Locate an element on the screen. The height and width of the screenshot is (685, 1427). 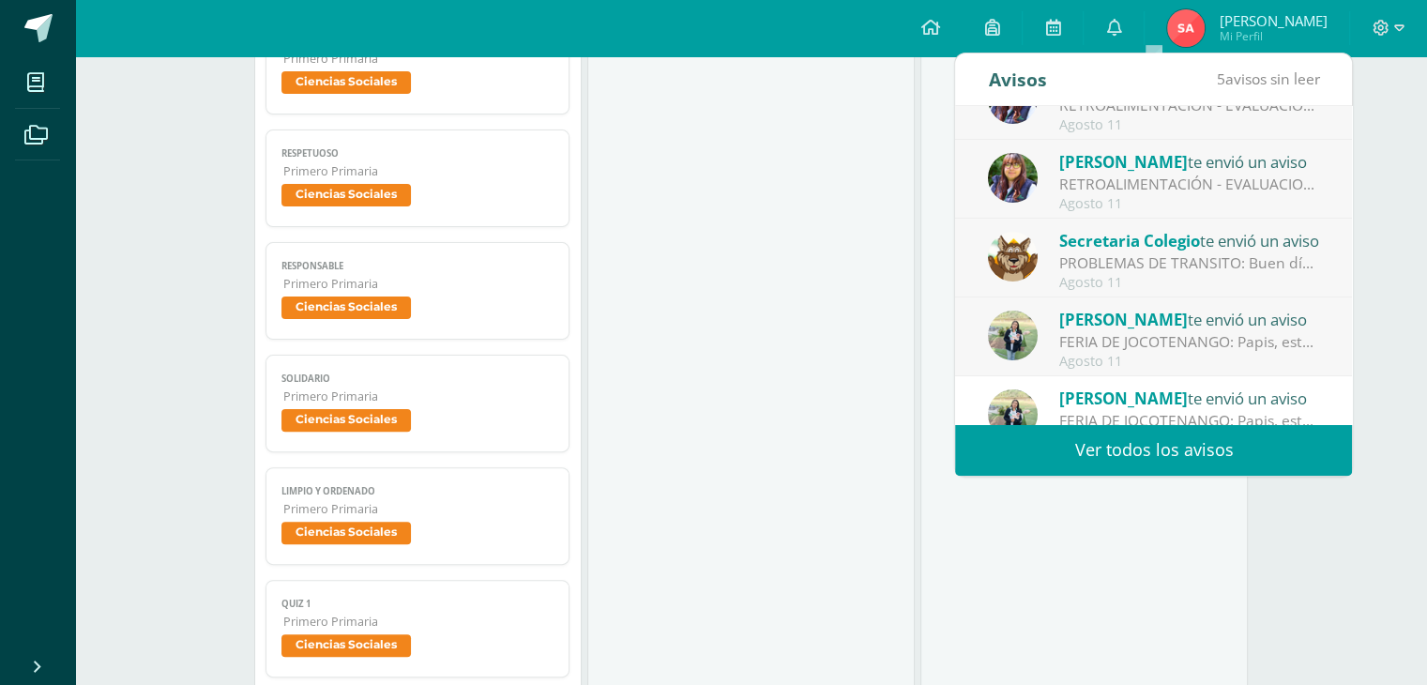
span: Solidario is located at coordinates (418, 378).